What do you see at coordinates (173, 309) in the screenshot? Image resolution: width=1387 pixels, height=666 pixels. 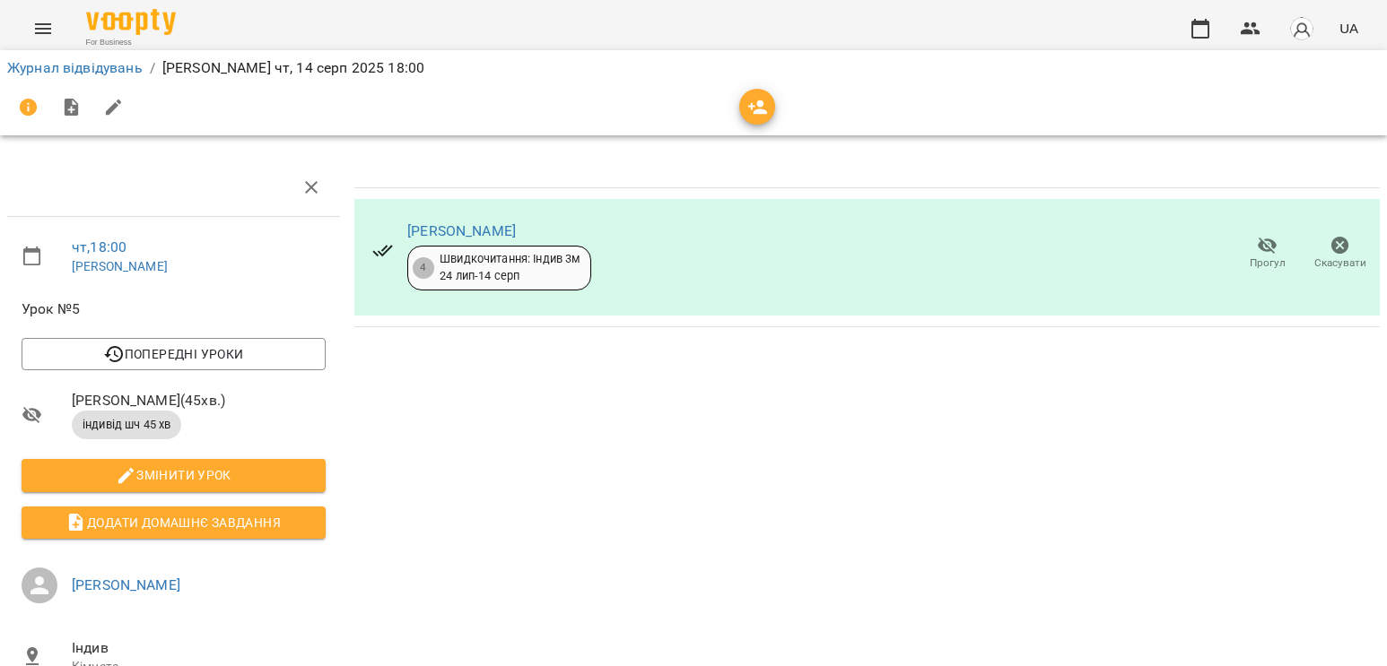 I see `span: Урок №5` at bounding box center [173, 309].